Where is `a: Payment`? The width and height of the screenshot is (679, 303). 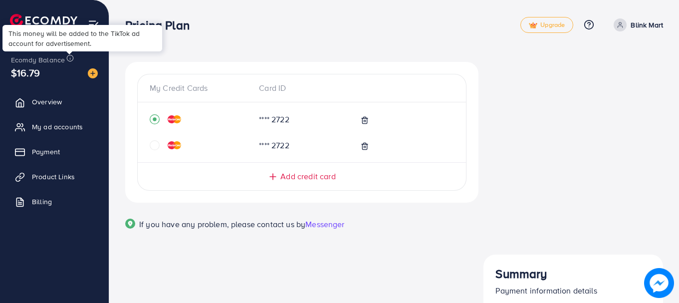
a: Payment is located at coordinates (54, 152).